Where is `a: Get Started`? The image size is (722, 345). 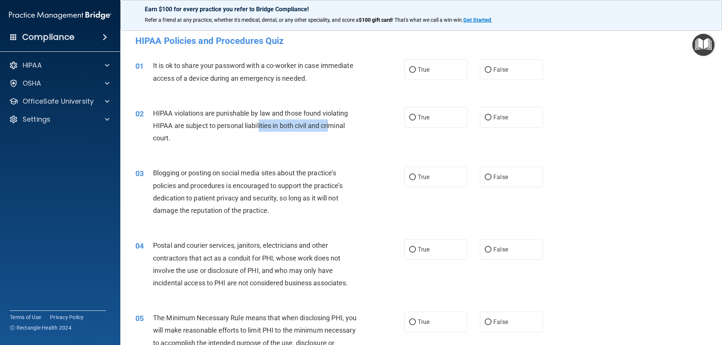
a: Get Started is located at coordinates (477, 20).